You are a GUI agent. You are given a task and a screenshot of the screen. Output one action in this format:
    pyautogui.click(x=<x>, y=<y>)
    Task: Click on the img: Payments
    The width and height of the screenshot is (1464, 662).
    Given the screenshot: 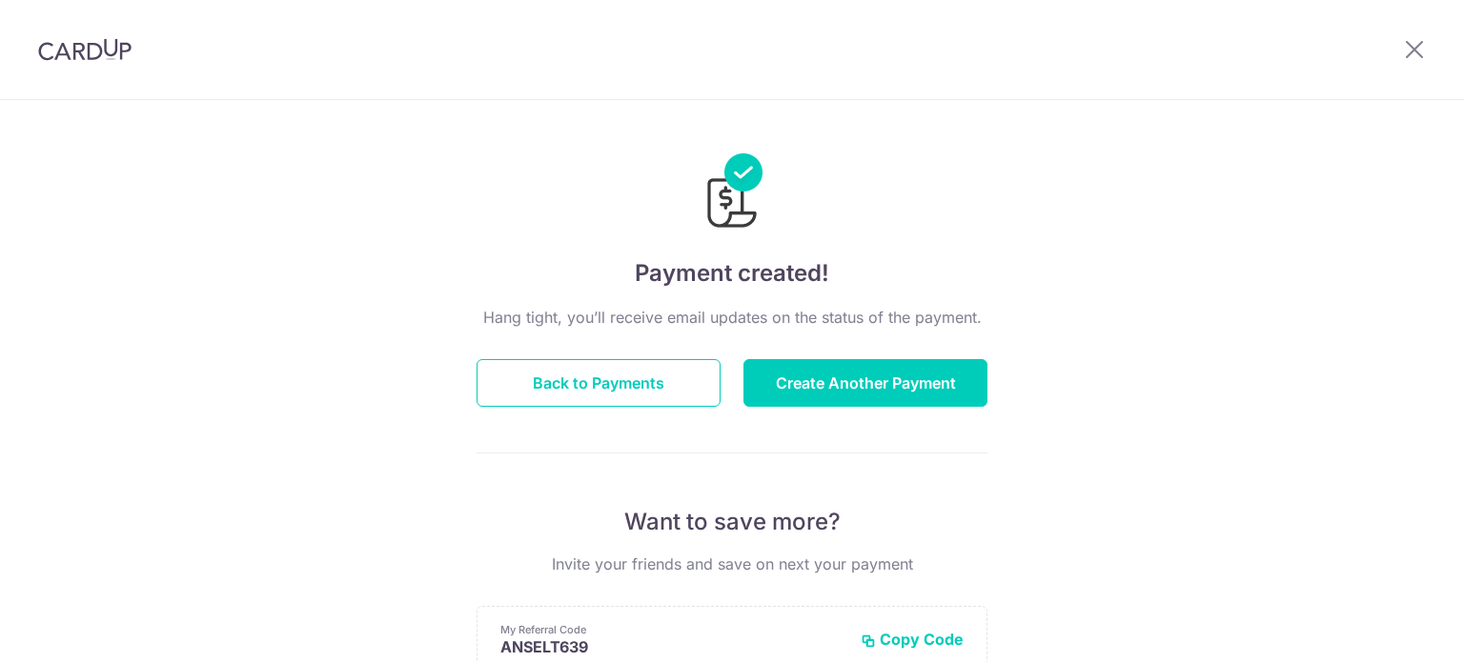 What is the action you would take?
    pyautogui.click(x=732, y=193)
    